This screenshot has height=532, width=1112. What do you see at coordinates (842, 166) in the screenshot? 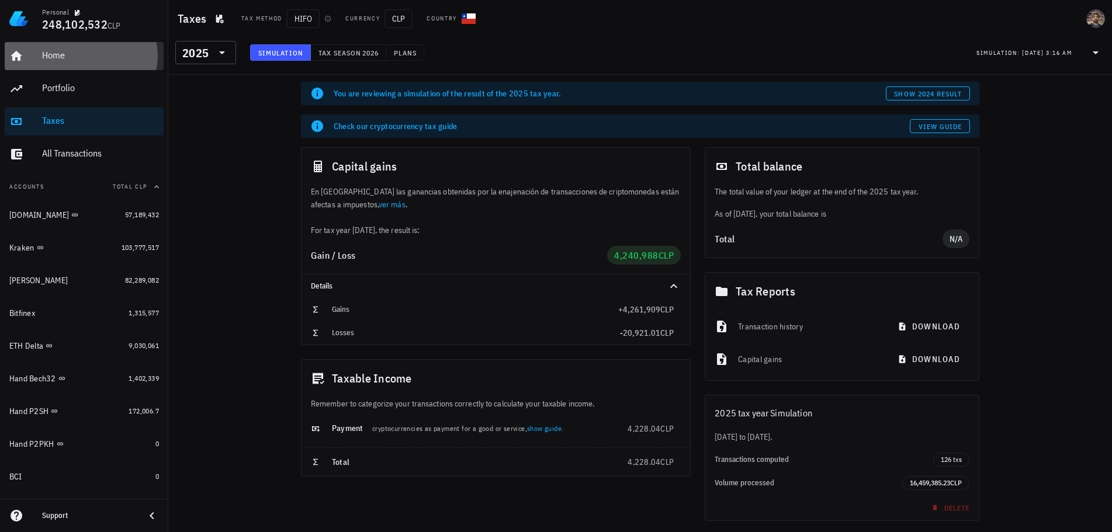
I see `div: Total balance` at bounding box center [842, 166].